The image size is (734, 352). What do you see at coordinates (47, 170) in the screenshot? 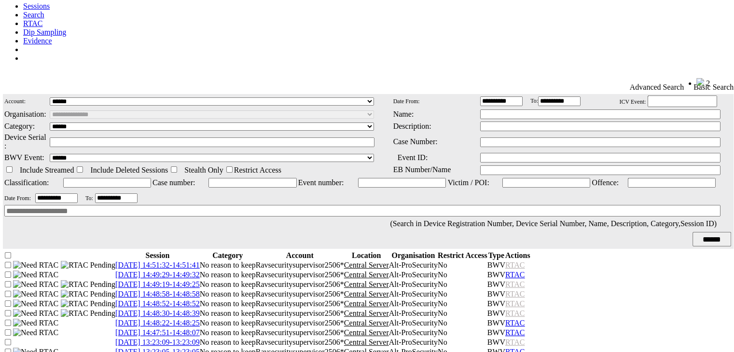
I see `span: Include Streamed` at bounding box center [47, 170].